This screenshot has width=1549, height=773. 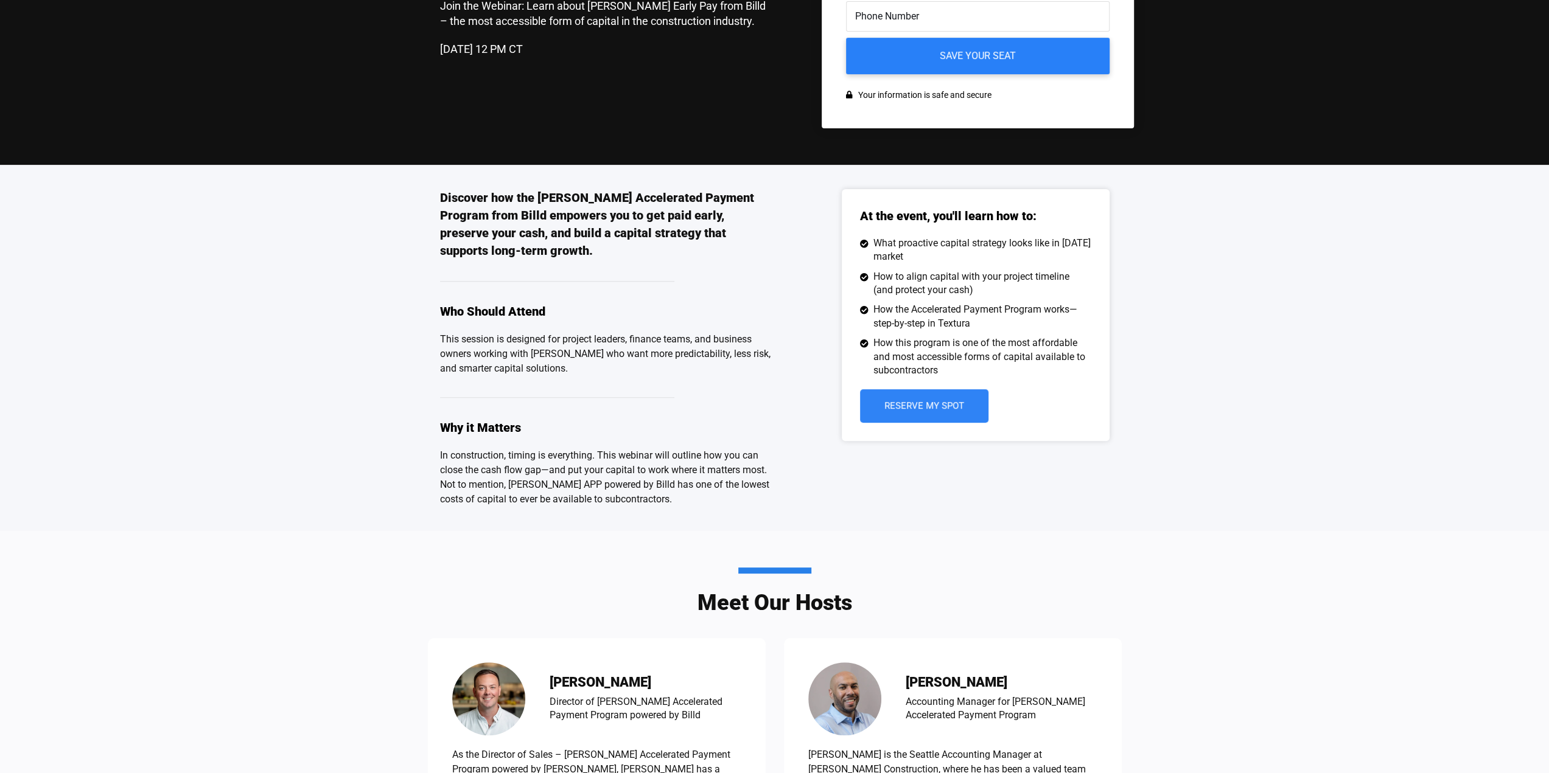 What do you see at coordinates (607, 354) in the screenshot?
I see `p: This session is designed for project leaders, finance teams, and business owners working with [PE...` at bounding box center [607, 354].